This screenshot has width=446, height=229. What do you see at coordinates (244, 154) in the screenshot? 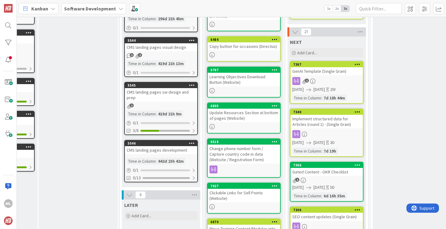
I see `div: Change phone number form / Capture country code in data (Website / Registration Form)` at bounding box center [244, 154].